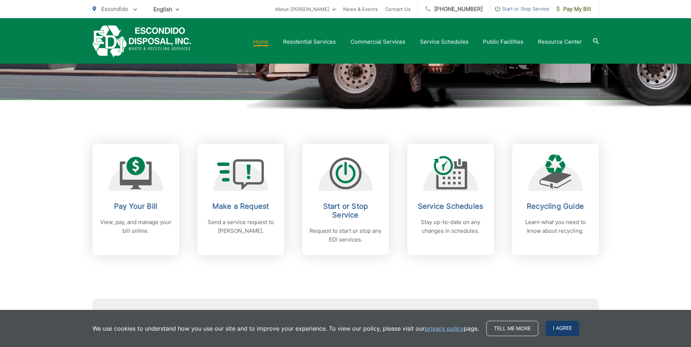  I want to click on a: News & Events, so click(360, 9).